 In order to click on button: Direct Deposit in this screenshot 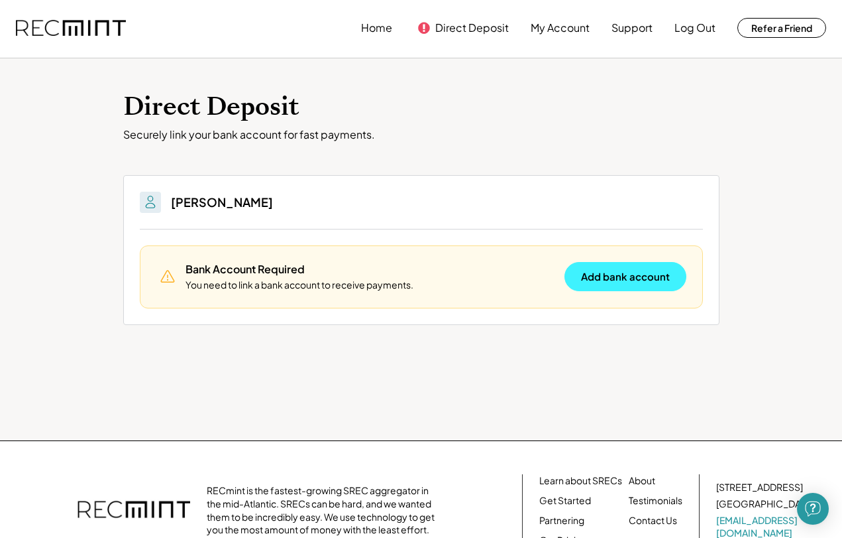, I will do `click(472, 28)`.